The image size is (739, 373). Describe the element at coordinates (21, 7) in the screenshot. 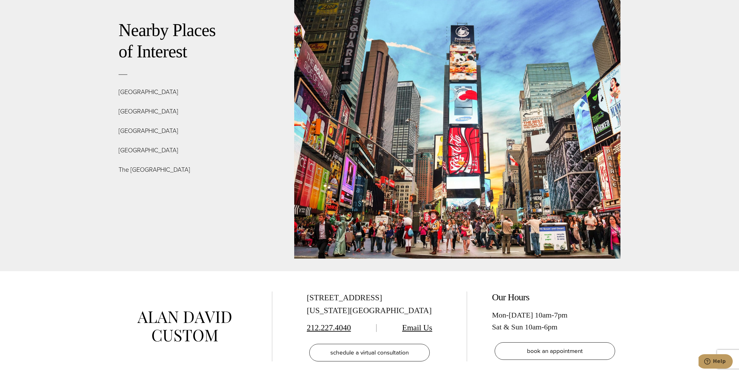

I see `span: Help` at that location.